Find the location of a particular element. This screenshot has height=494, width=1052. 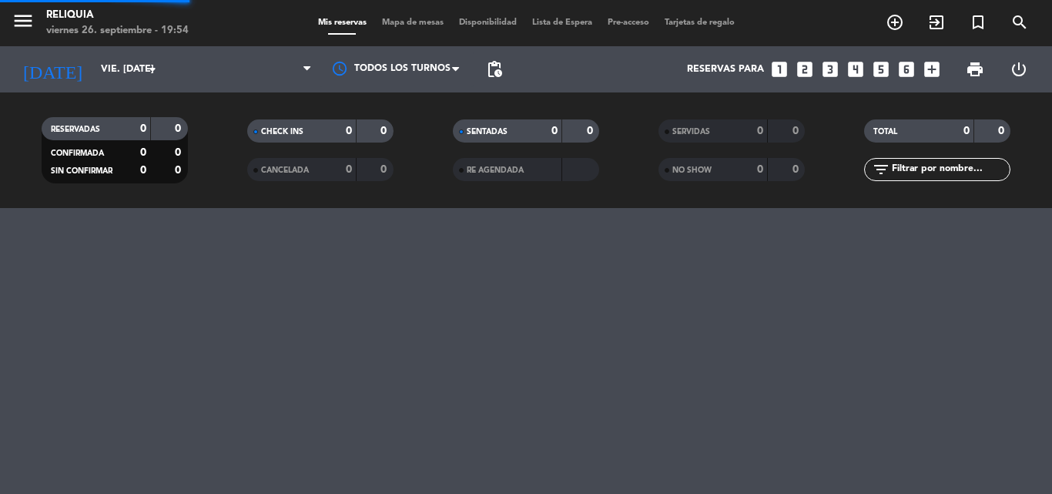

div: viernes 26. septiembre - 19:54 is located at coordinates (117, 31).